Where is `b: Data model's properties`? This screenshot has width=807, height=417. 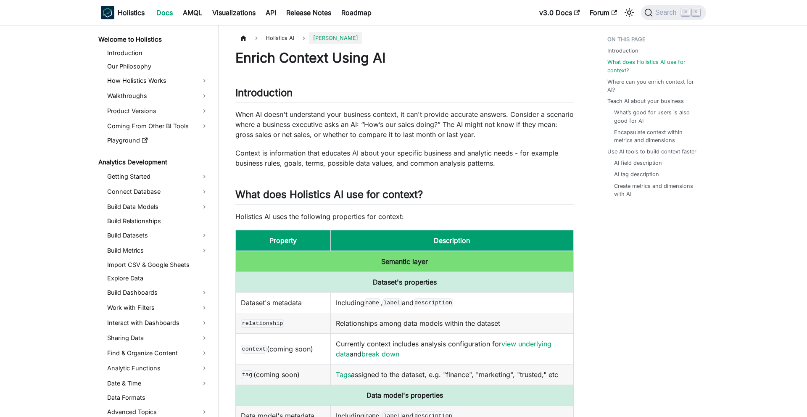
b: Data model's properties is located at coordinates (405, 395).